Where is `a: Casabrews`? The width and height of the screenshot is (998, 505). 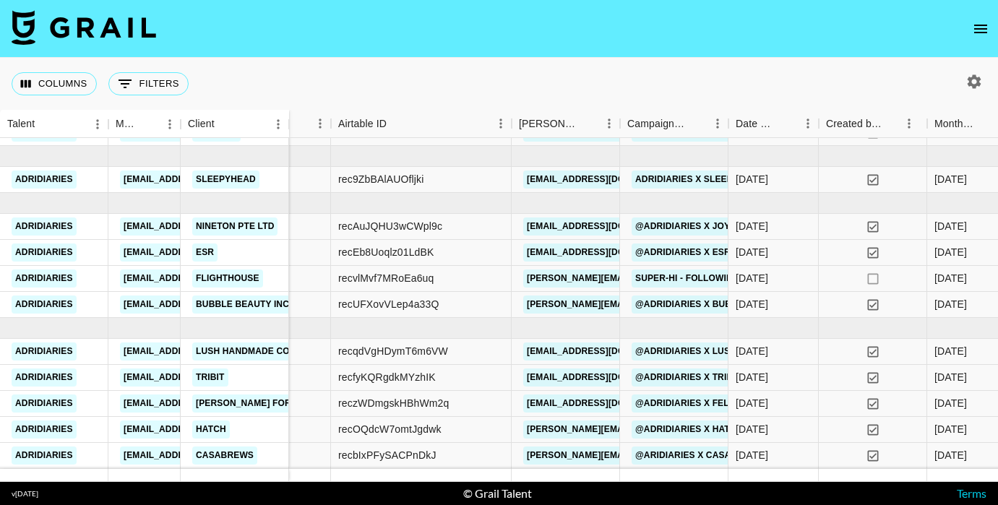 a: Casabrews is located at coordinates (225, 455).